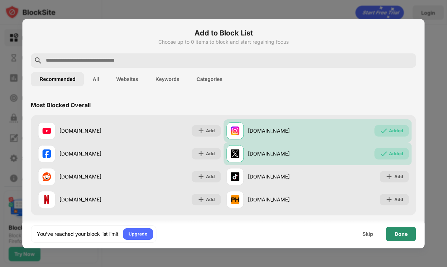  I want to click on button: Categories, so click(209, 79).